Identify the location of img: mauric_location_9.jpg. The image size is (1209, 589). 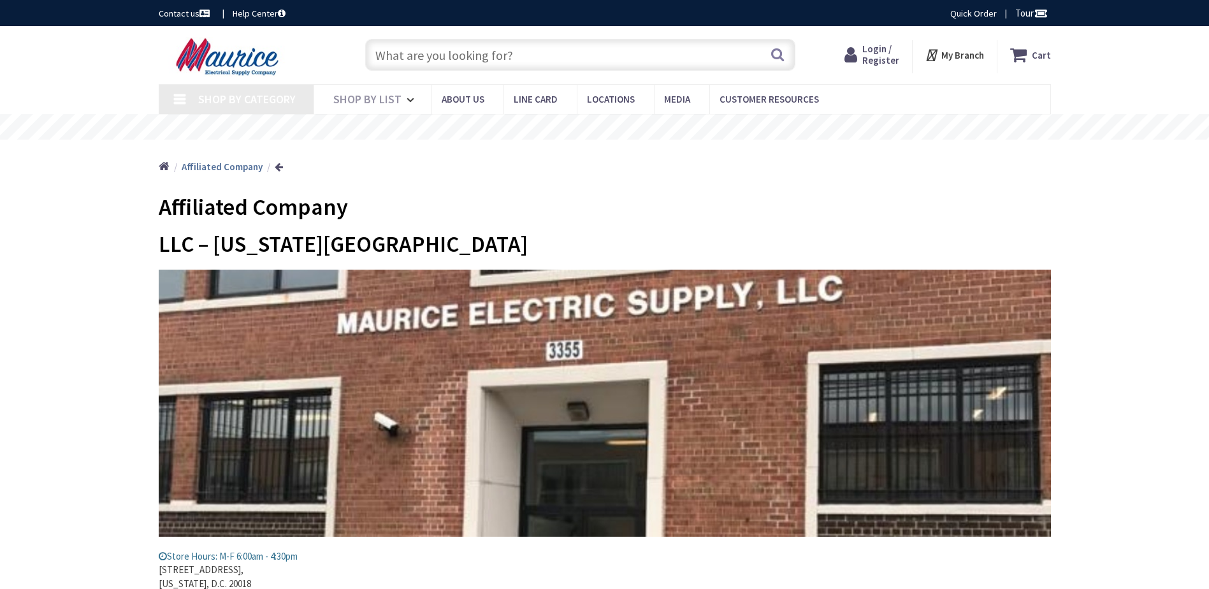
(605, 403).